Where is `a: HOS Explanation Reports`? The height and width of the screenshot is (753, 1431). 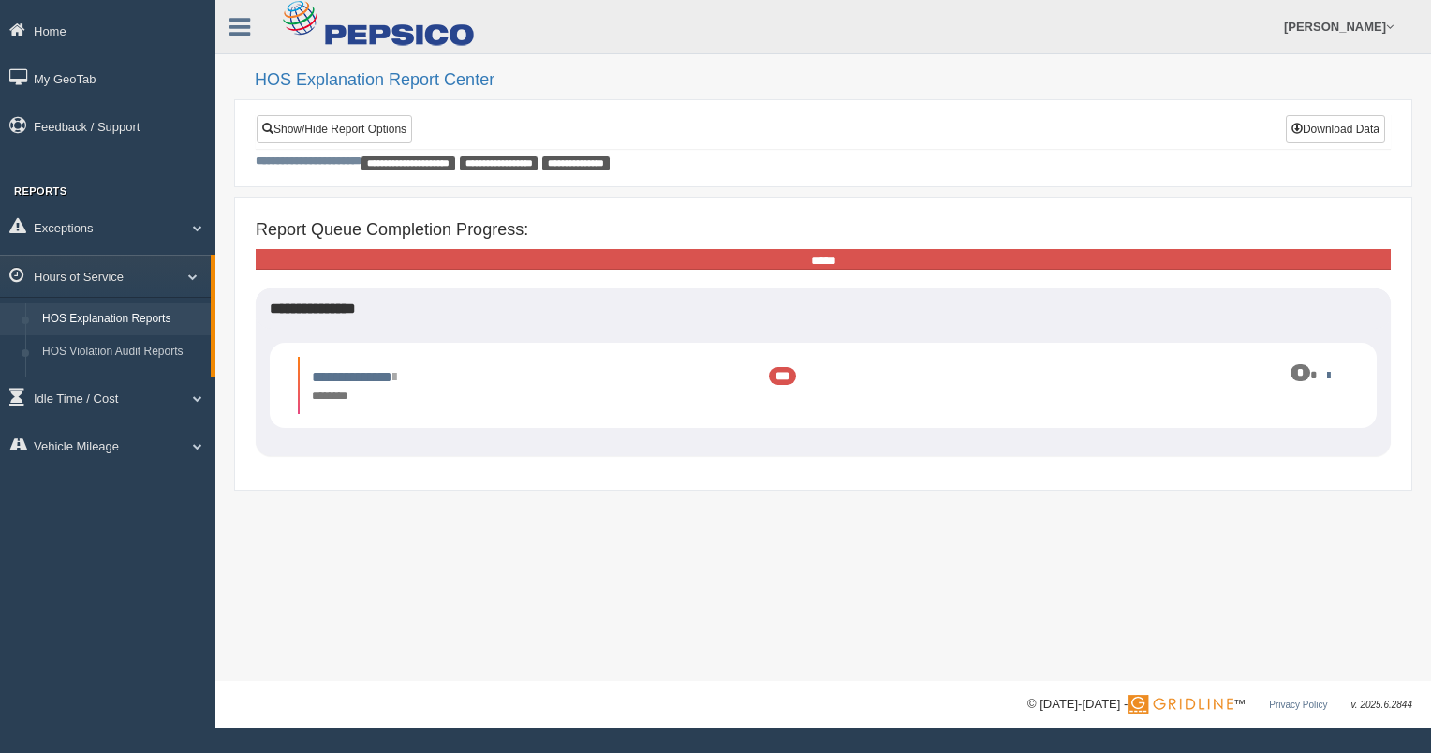 a: HOS Explanation Reports is located at coordinates (122, 319).